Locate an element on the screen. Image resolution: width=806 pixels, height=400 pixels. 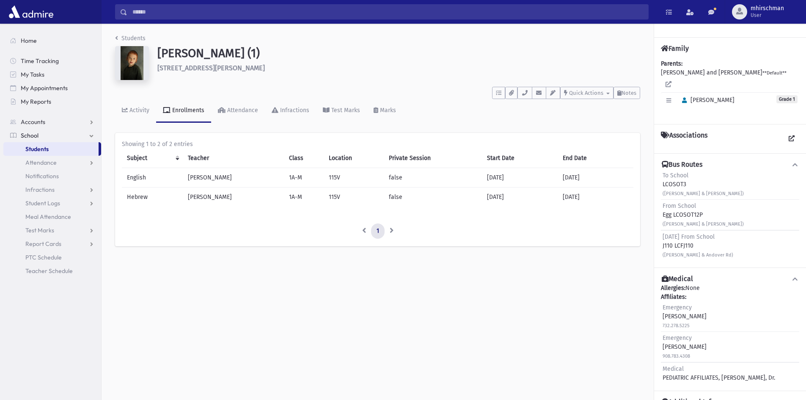
td: 115V is located at coordinates (353, 197).